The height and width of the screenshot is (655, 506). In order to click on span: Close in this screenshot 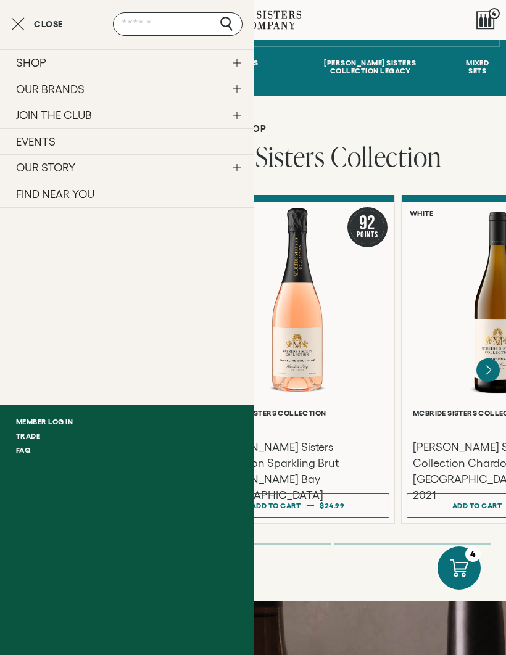, I will do `click(48, 24)`.